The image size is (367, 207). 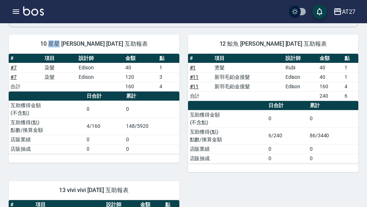 I want to click on button: save, so click(x=320, y=12).